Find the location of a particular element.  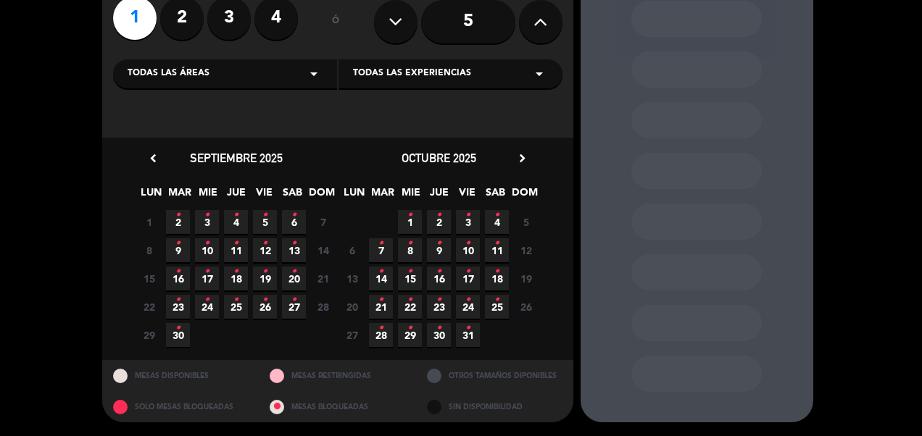

span: 2 is located at coordinates (438, 222).